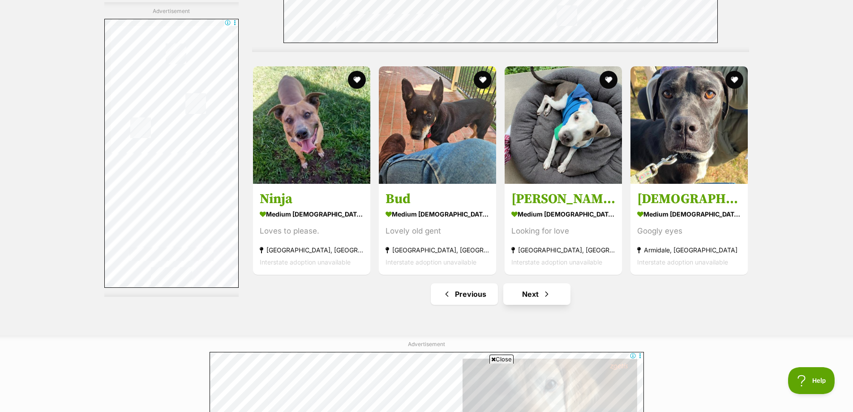  I want to click on nav: Pagination, so click(501, 294).